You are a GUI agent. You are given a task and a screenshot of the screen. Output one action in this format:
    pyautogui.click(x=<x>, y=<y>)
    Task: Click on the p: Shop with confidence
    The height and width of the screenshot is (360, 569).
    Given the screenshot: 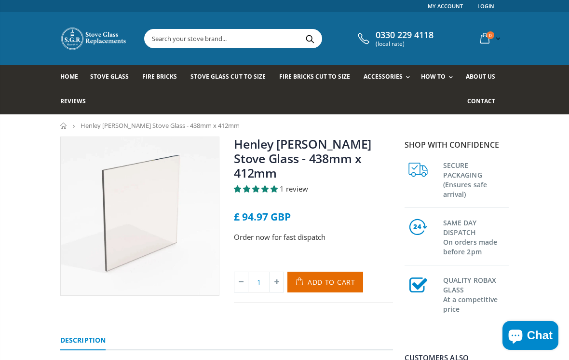 What is the action you would take?
    pyautogui.click(x=457, y=145)
    